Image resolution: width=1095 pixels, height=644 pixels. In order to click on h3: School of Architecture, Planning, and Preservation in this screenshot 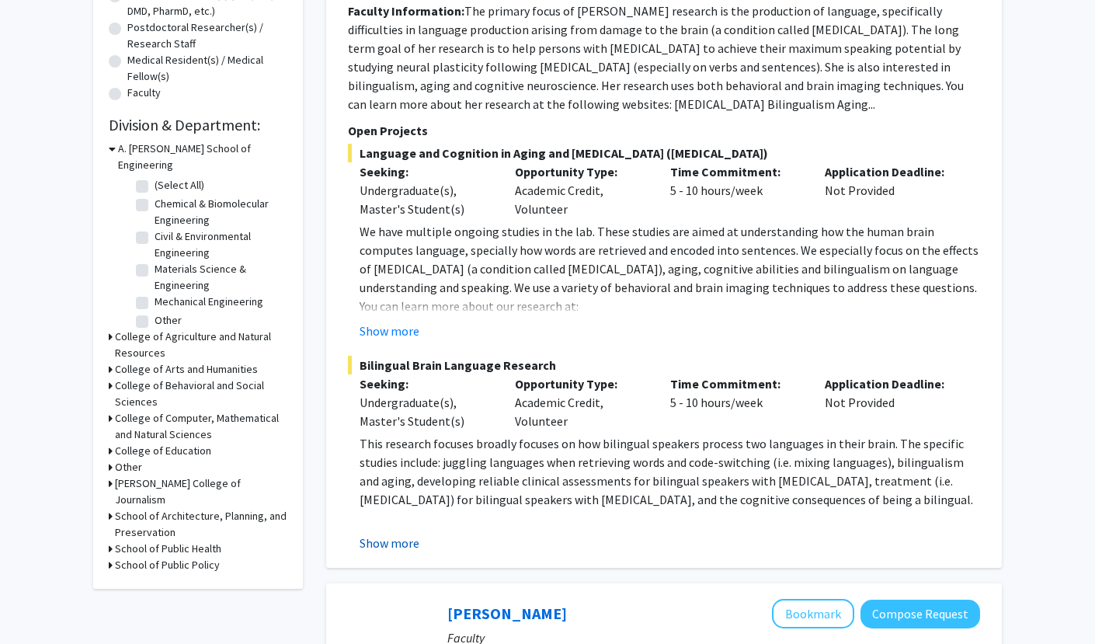, I will do `click(201, 524)`.